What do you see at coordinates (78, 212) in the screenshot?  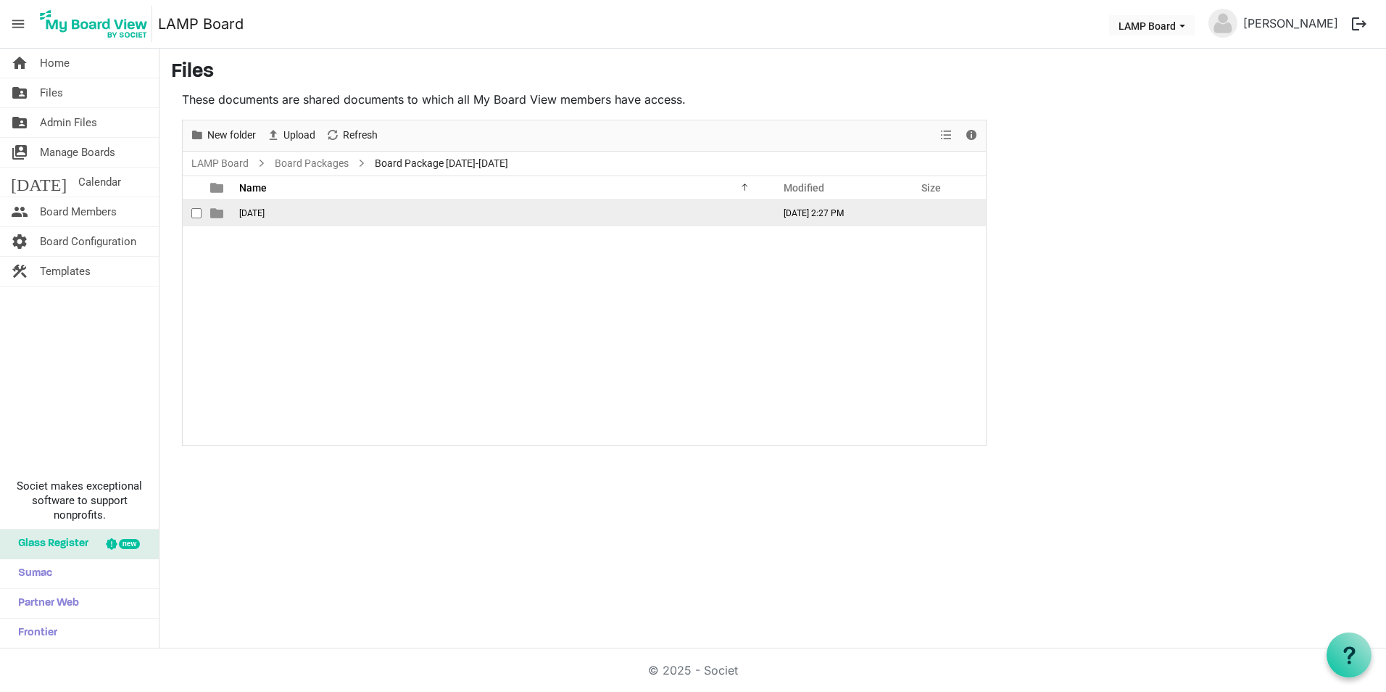 I see `span: Board Members` at bounding box center [78, 212].